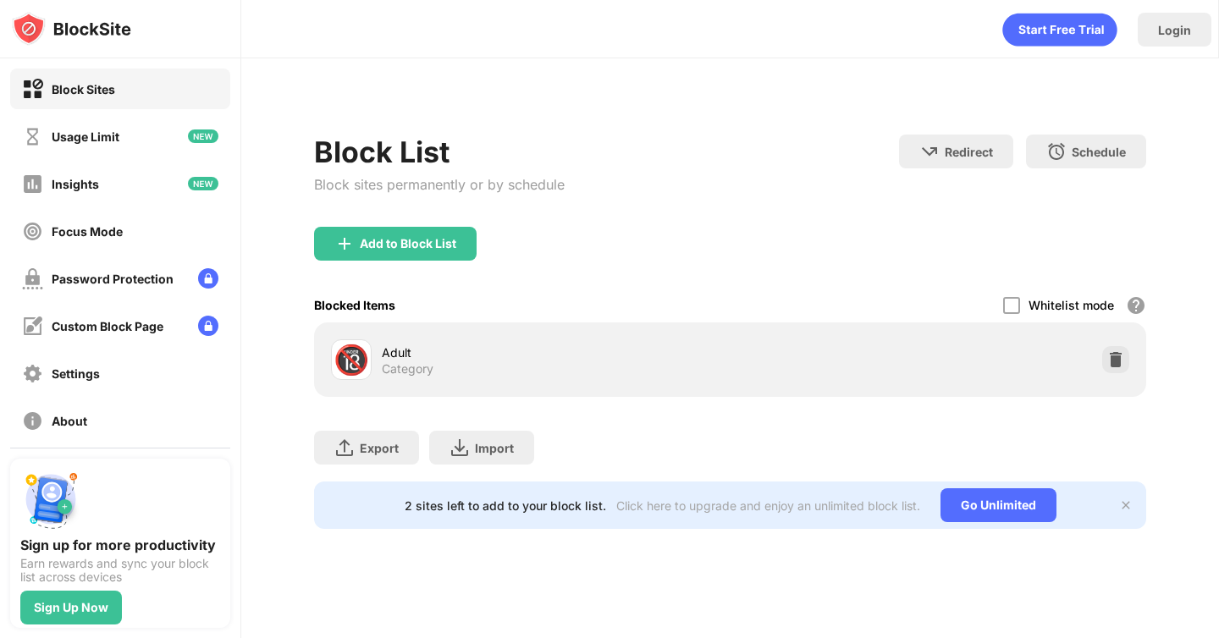 This screenshot has height=638, width=1219. What do you see at coordinates (32, 421) in the screenshot?
I see `img: about-off.svg` at bounding box center [32, 421].